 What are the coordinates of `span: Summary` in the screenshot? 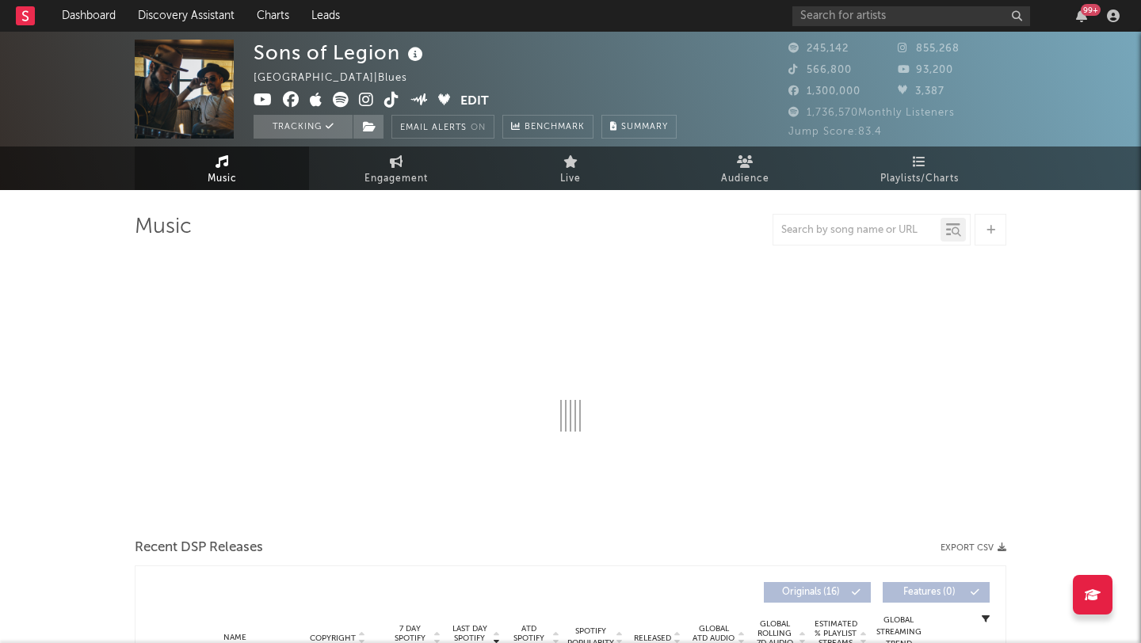 It's located at (644, 127).